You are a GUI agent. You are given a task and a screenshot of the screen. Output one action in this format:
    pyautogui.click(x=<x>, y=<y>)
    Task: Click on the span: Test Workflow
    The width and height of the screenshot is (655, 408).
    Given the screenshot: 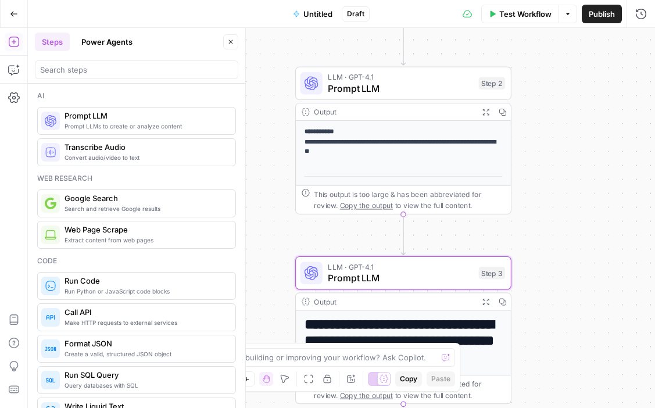 What is the action you would take?
    pyautogui.click(x=526, y=14)
    